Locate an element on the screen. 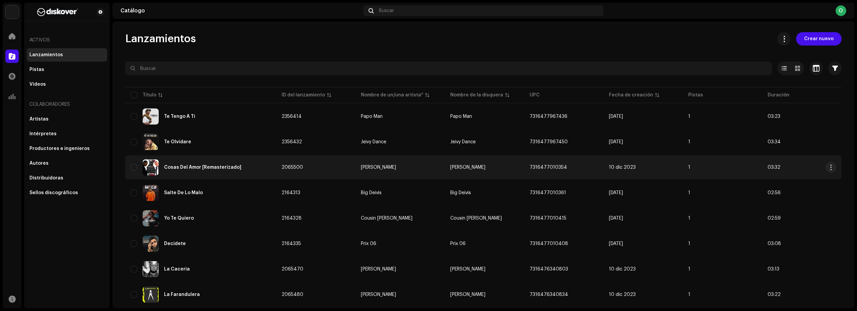 The height and width of the screenshot is (311, 857). img: f7160a29-e33f-4214-a0f0-7c77cb6b21aa is located at coordinates (151, 269).